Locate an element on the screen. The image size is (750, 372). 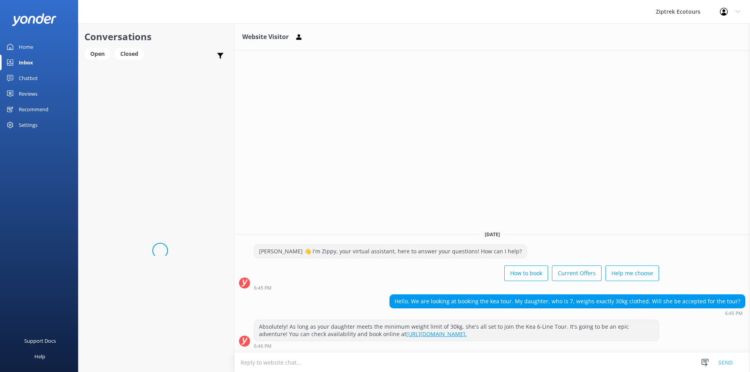
button: Help me choose is located at coordinates (632, 274).